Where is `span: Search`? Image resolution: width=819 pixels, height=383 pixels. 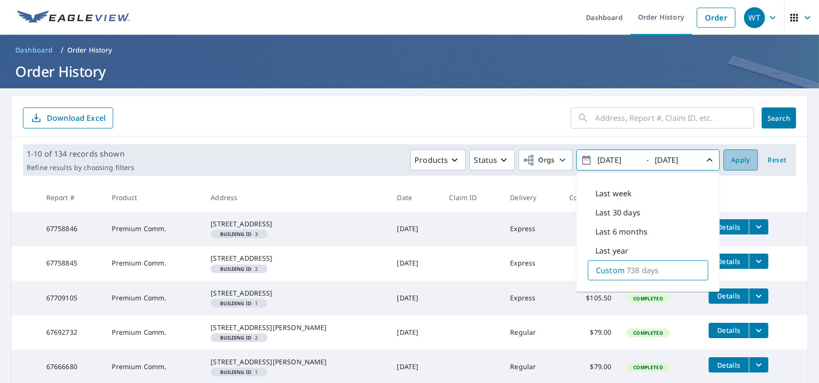
span: Search is located at coordinates (779, 118).